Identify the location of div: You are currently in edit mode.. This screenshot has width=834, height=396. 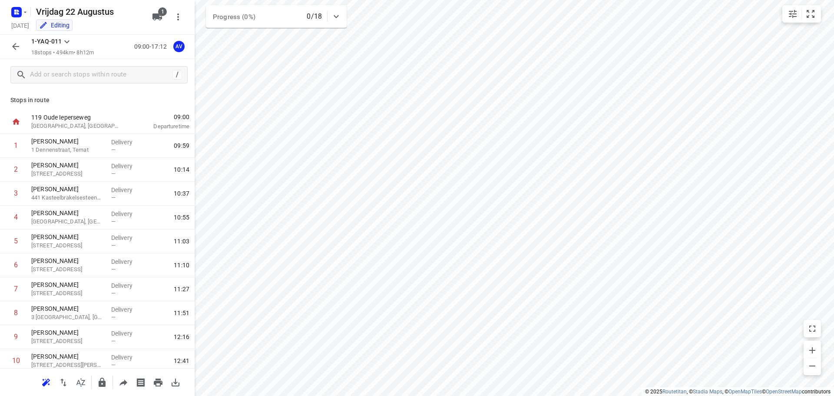
(54, 25).